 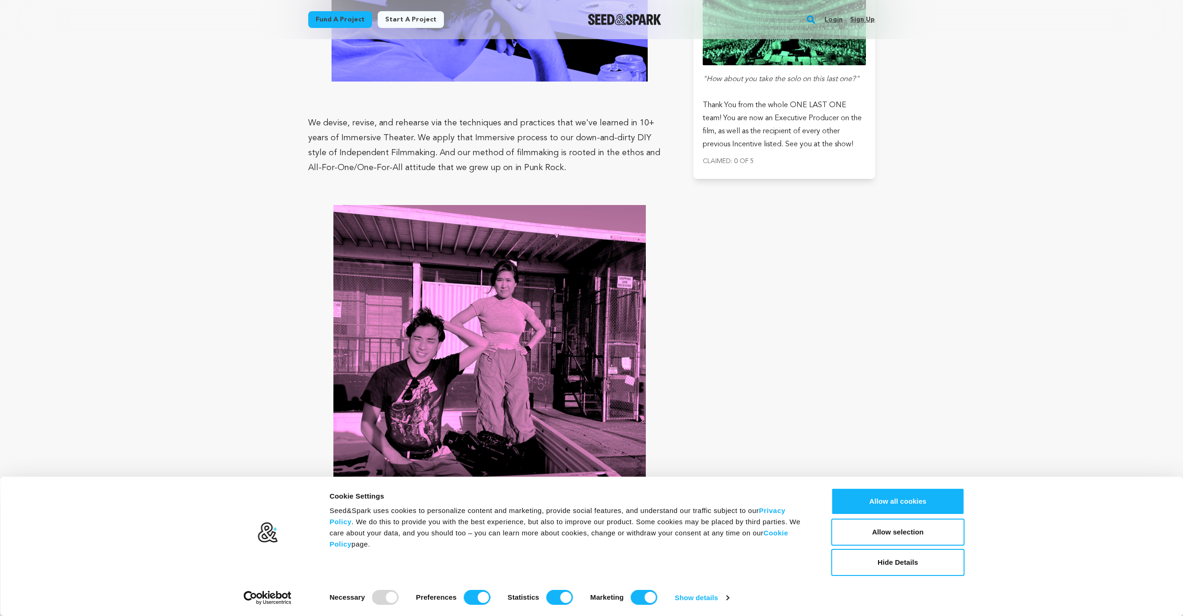 I want to click on span: Thank You from the whole ONE LAST ONE team! You are now an Executive Producer on the film, as wel..., so click(x=782, y=125).